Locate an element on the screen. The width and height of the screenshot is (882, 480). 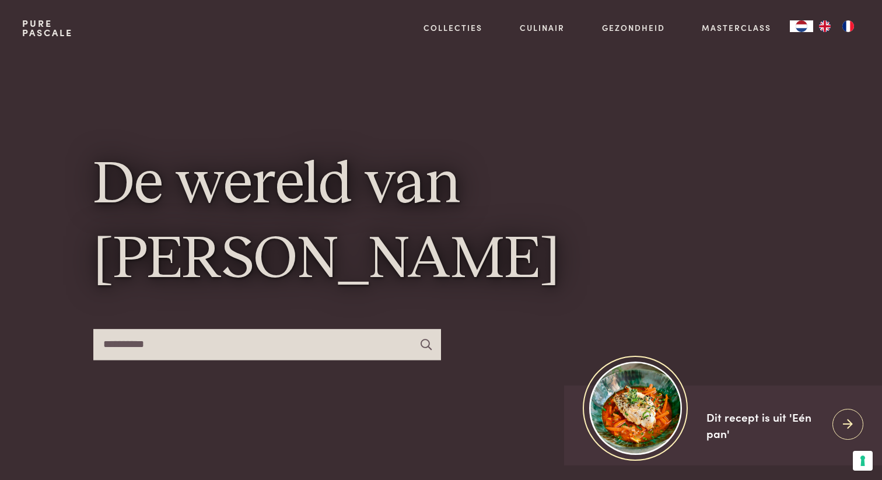
img: https://admin.purepascale.com/wp-content/uploads/2025/08/home_recept_link.jpg is located at coordinates (635, 408).